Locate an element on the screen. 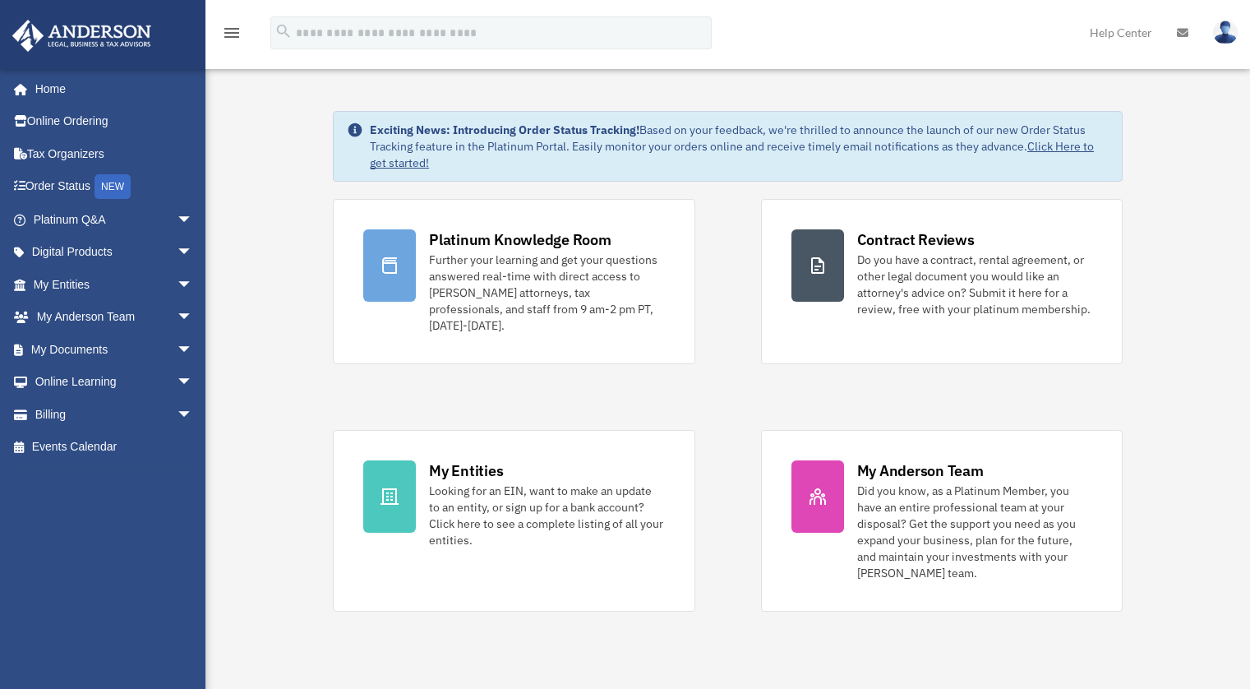 This screenshot has height=689, width=1250. div: Platinum Knowledge Room is located at coordinates (520, 239).